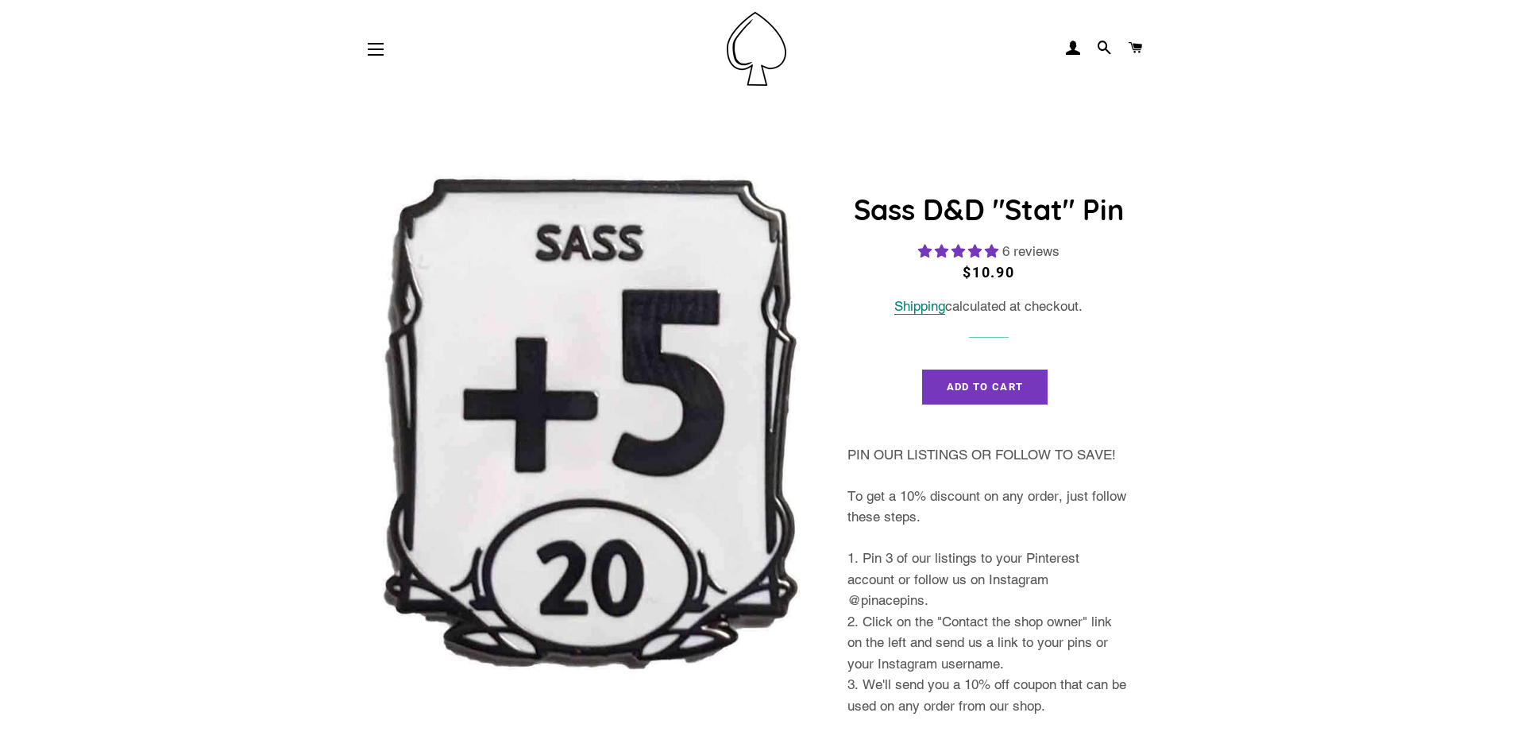 The width and height of the screenshot is (1513, 736). What do you see at coordinates (988, 454) in the screenshot?
I see `p: PIN OUR LISTINGS OR FOLLOW TO SAVE!` at bounding box center [988, 454].